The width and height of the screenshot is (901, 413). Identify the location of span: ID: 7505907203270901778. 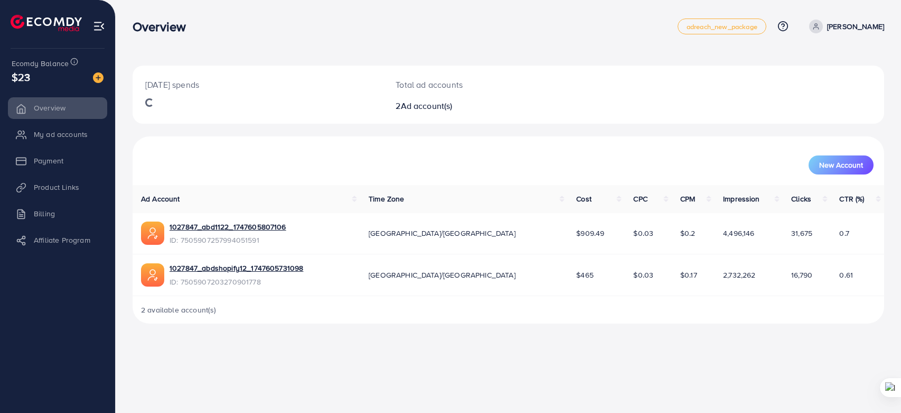
(236, 282).